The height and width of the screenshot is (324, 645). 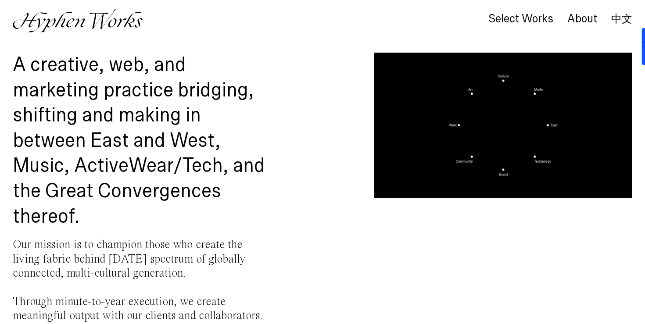 What do you see at coordinates (77, 21) in the screenshot?
I see `img: Hyphen Works` at bounding box center [77, 21].